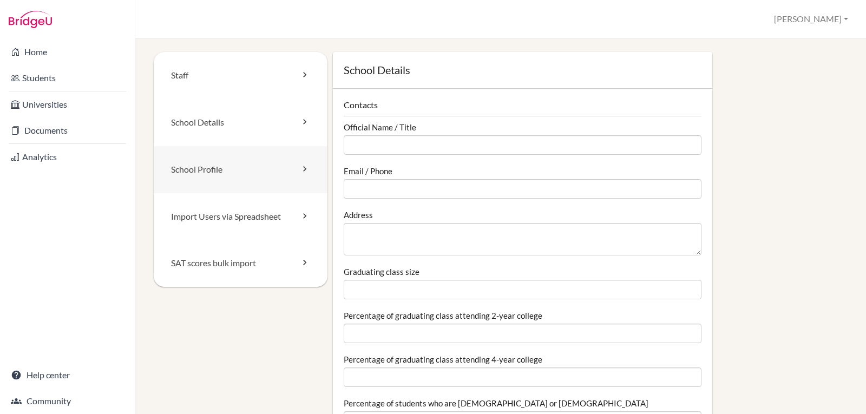 The width and height of the screenshot is (866, 414). What do you see at coordinates (67, 157) in the screenshot?
I see `a: Analytics` at bounding box center [67, 157].